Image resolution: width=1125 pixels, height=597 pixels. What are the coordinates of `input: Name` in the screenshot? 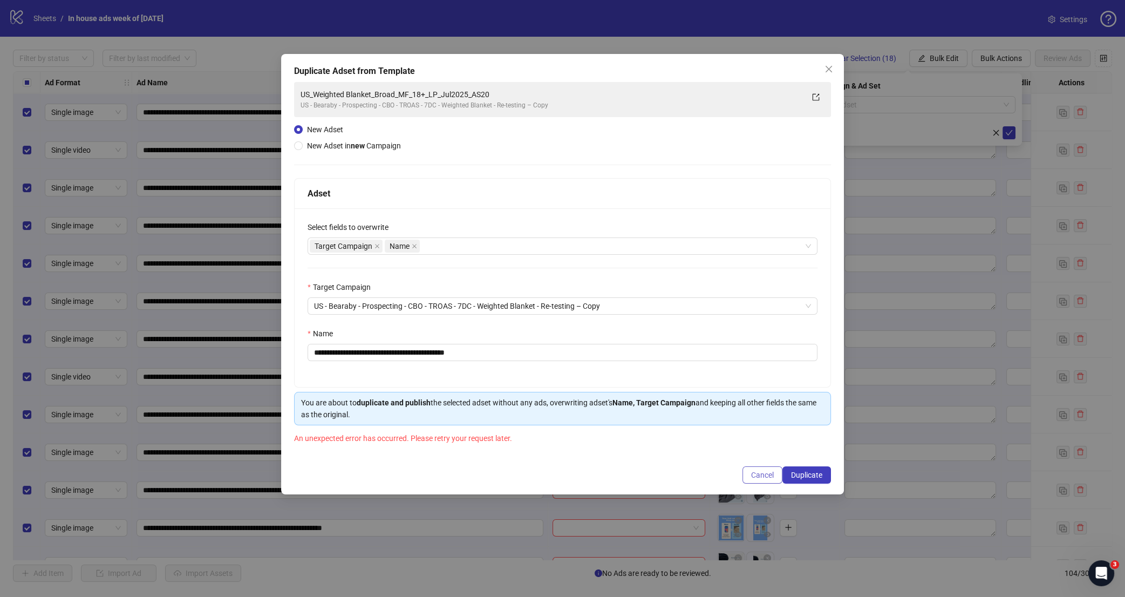 It's located at (562, 352).